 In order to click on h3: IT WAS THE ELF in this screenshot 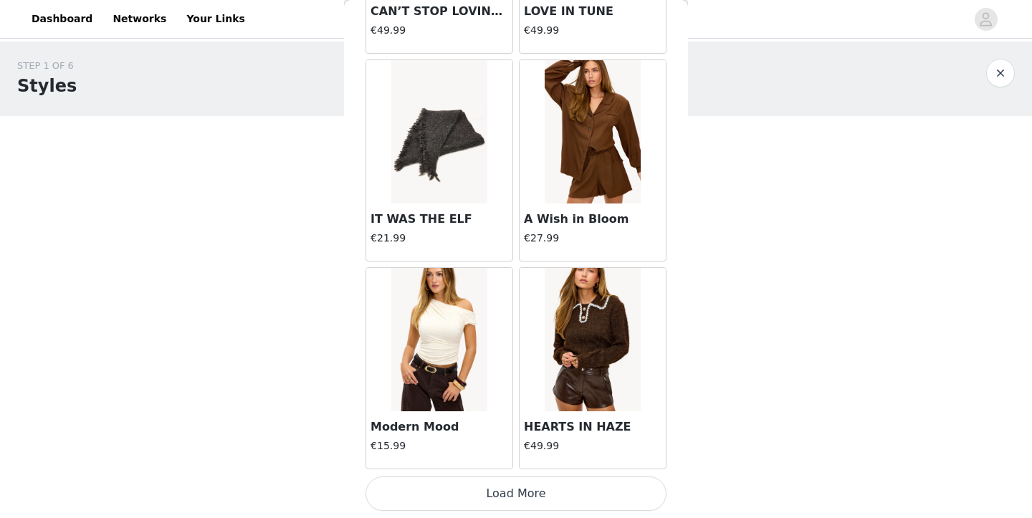, I will do `click(439, 219)`.